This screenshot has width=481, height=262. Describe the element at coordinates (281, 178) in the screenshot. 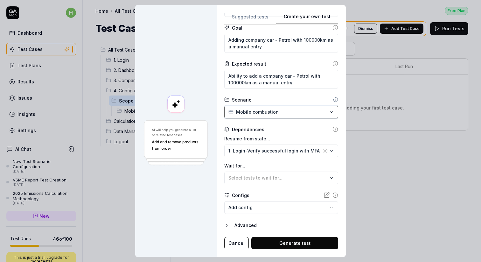

I see `button: Select tests to wait for...` at that location.